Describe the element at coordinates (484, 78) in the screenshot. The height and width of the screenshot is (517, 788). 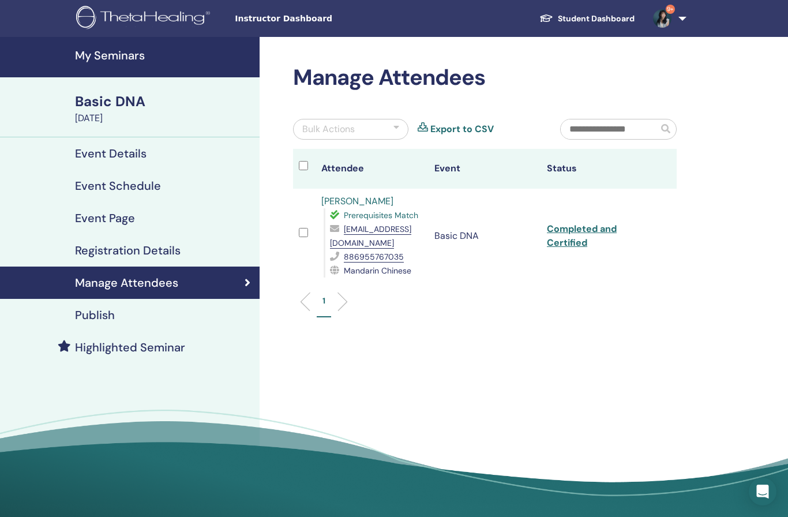
I see `h2: Manage Attendees` at that location.